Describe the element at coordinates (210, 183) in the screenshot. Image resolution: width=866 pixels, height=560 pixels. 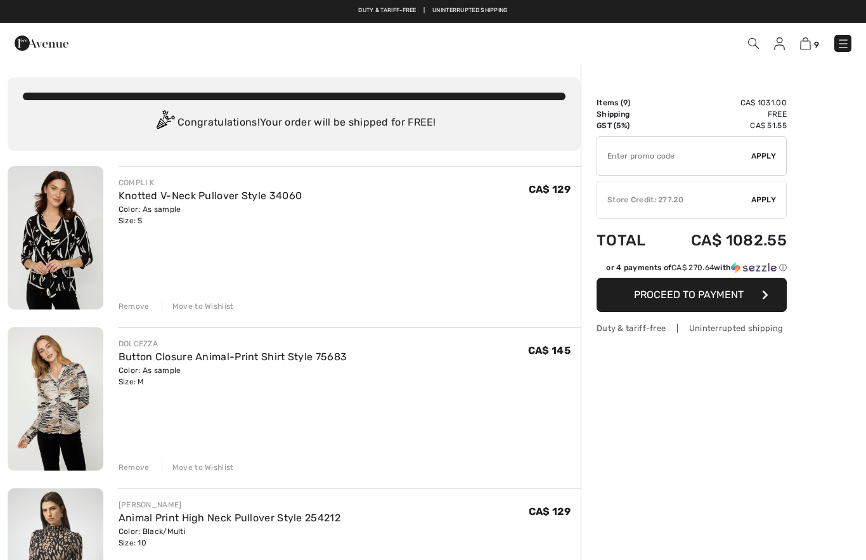
I see `div: COMPLI K` at that location.